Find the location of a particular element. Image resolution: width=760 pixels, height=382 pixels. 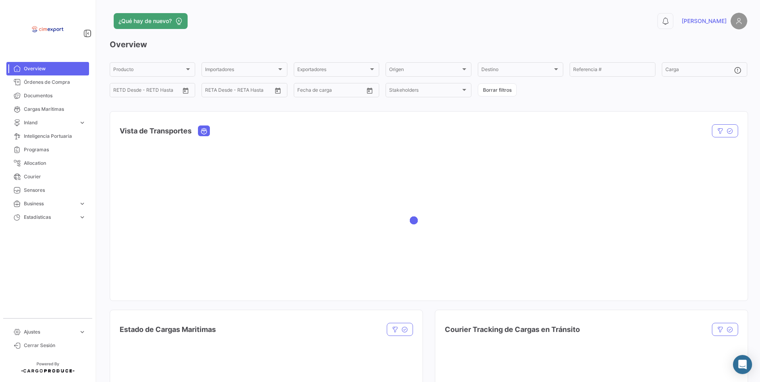

span: Estadísticas is located at coordinates (50, 217).